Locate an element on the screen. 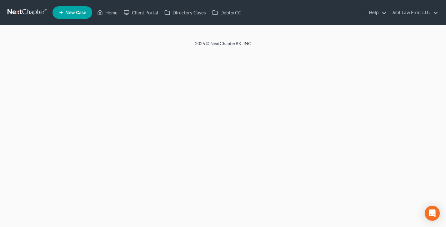 The height and width of the screenshot is (227, 446). div: 2025 © NextChapterBK, INC is located at coordinates (223, 46).